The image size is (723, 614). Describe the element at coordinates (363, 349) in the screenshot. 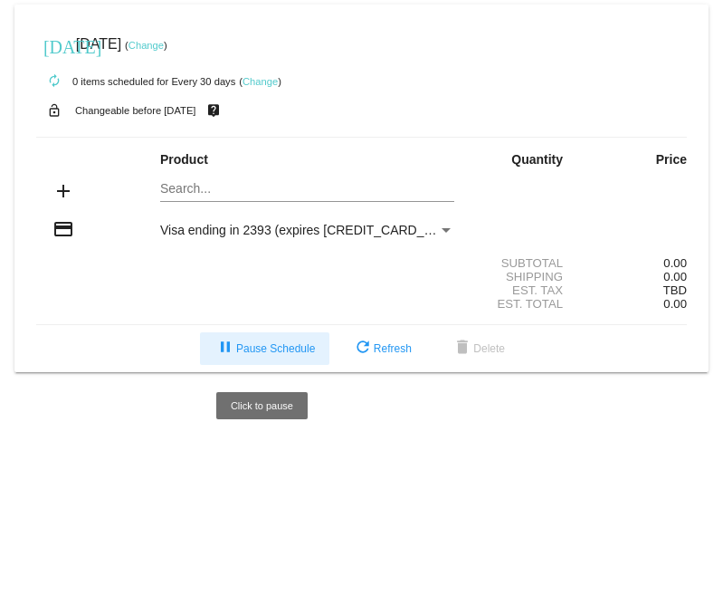

I see `mat-icon: refresh` at that location.